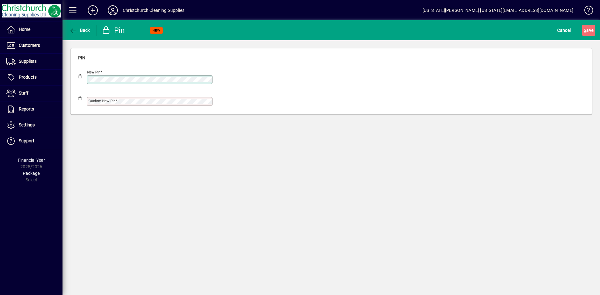 Image resolution: width=600 pixels, height=295 pixels. I want to click on a: Staff, so click(33, 93).